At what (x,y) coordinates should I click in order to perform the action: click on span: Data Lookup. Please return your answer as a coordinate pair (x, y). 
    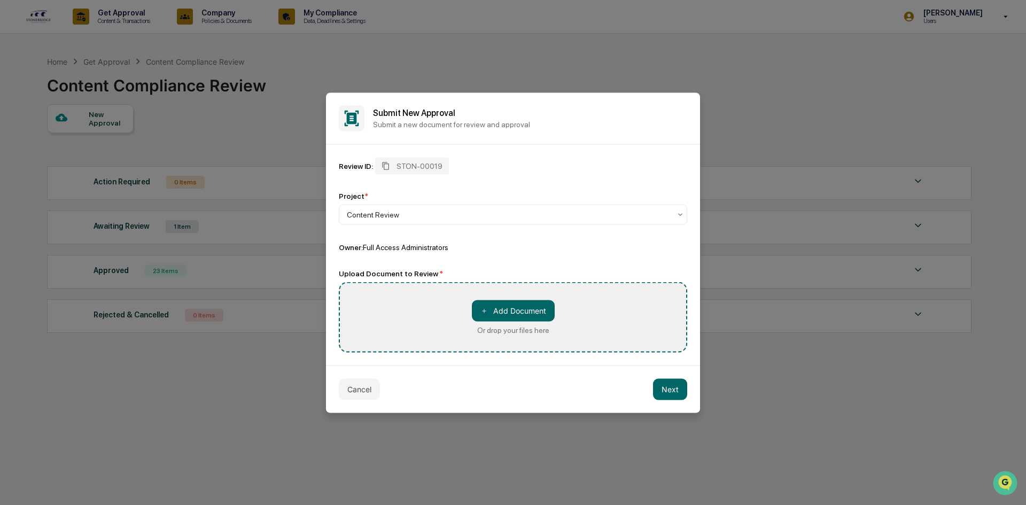
    Looking at the image, I should click on (44, 160).